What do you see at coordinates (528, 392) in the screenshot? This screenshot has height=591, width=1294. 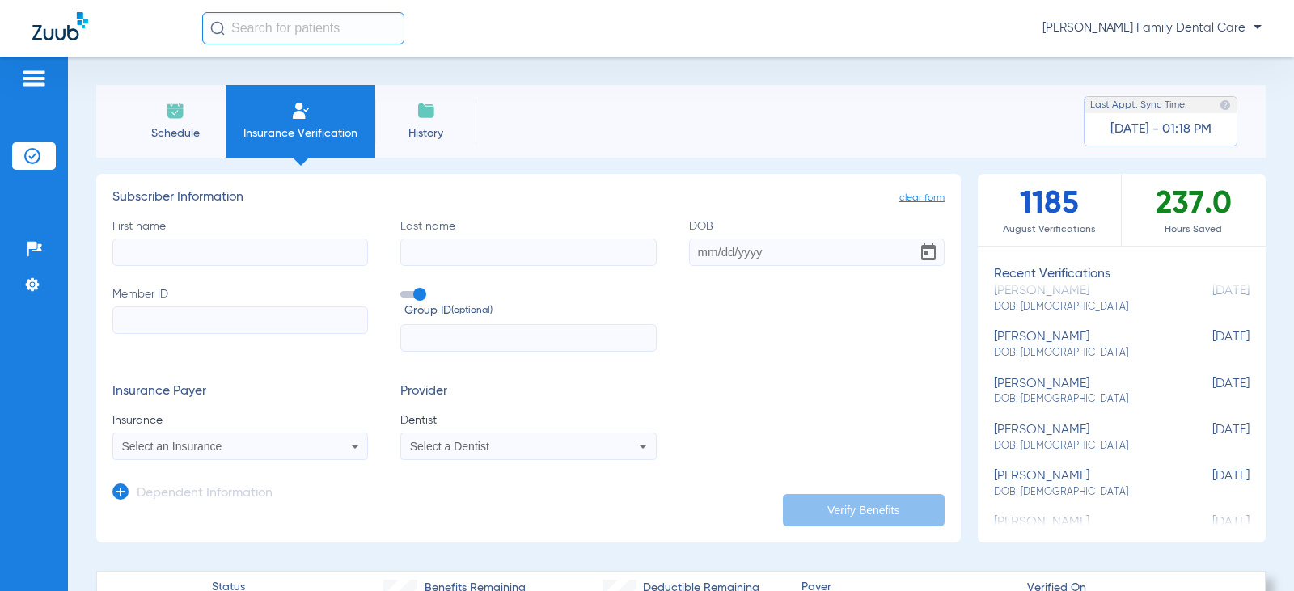 I see `h3: Provider` at bounding box center [528, 392].